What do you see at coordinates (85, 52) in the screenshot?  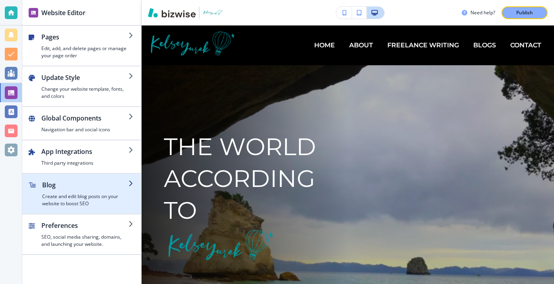 I see `h4: Edit, add, and delete pages or manage your page order` at bounding box center [85, 52].